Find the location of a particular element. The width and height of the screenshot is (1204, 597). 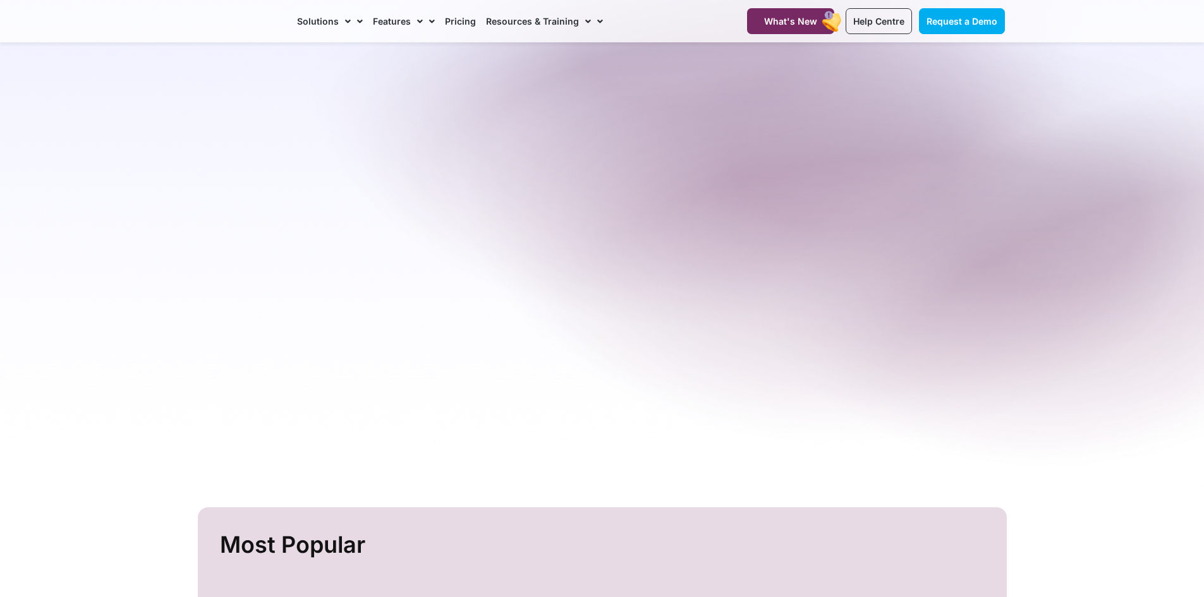

h2: Most Popular is located at coordinates (604, 545).